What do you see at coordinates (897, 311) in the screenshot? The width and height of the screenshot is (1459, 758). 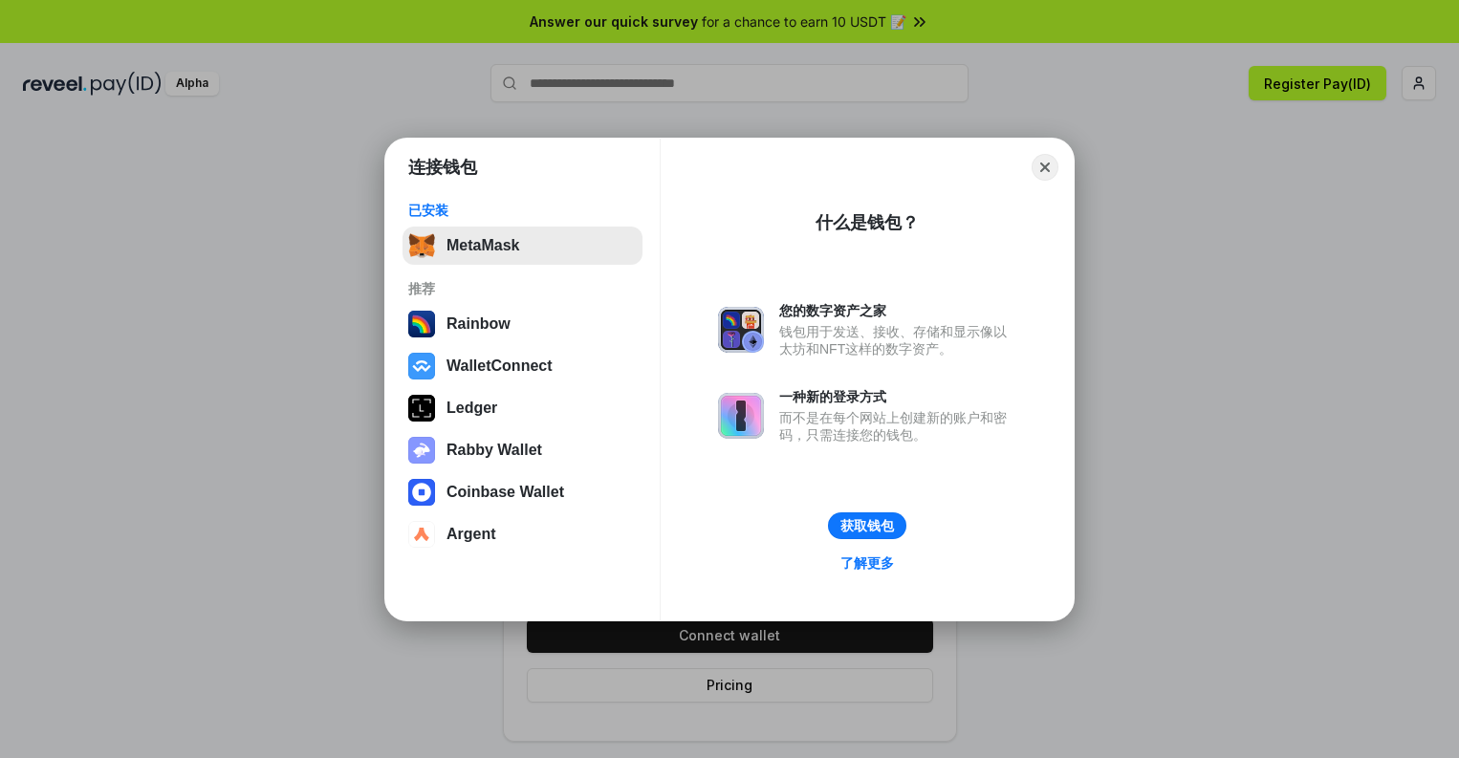 I see `div: 您的数字资产之家` at bounding box center [897, 311].